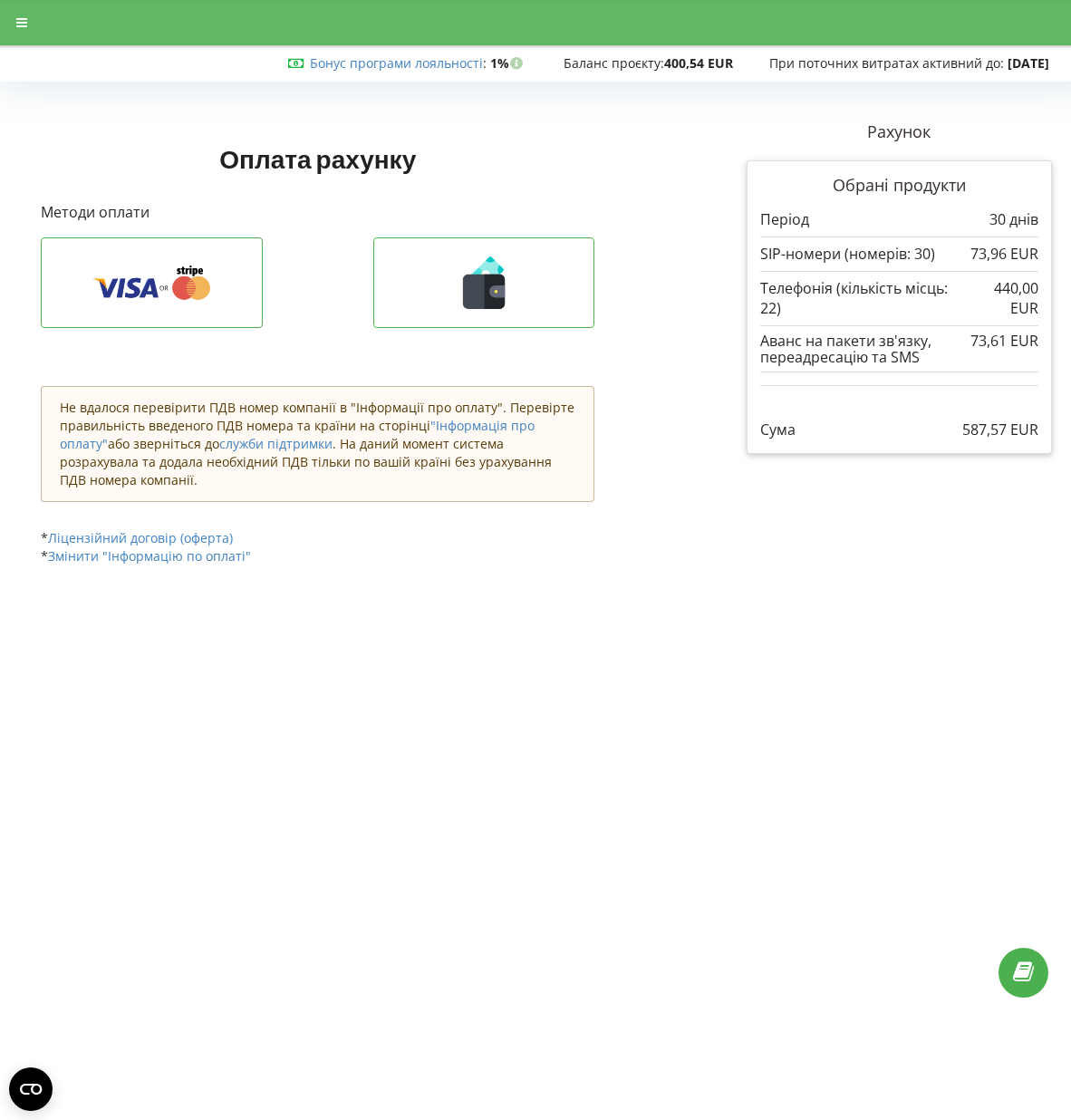  Describe the element at coordinates (785, 219) in the screenshot. I see `p: Період` at that location.